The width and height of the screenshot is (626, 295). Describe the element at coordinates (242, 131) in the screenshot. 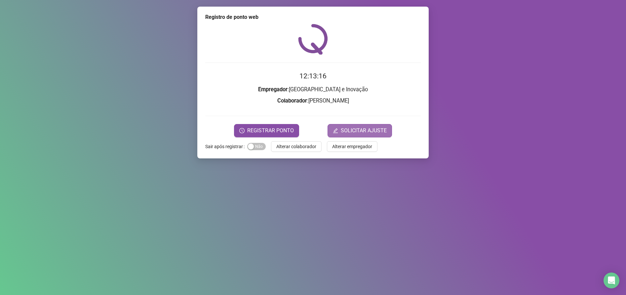

I see `span: clock-circle` at that location.